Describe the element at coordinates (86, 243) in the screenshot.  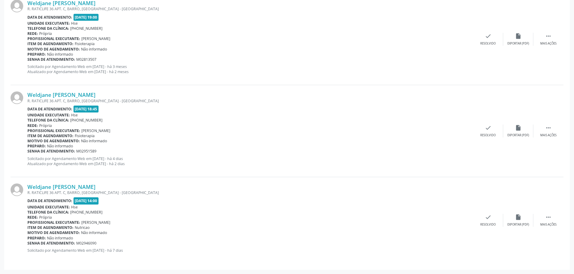
I see `span: M02946090` at that location.